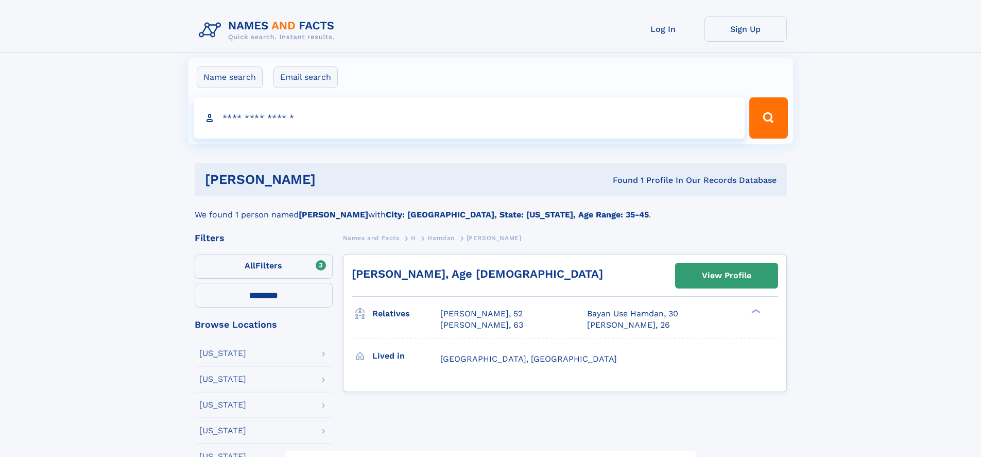 The width and height of the screenshot is (981, 457). Describe the element at coordinates (620, 180) in the screenshot. I see `div: Found 1 Profile In Our Records Database` at that location.